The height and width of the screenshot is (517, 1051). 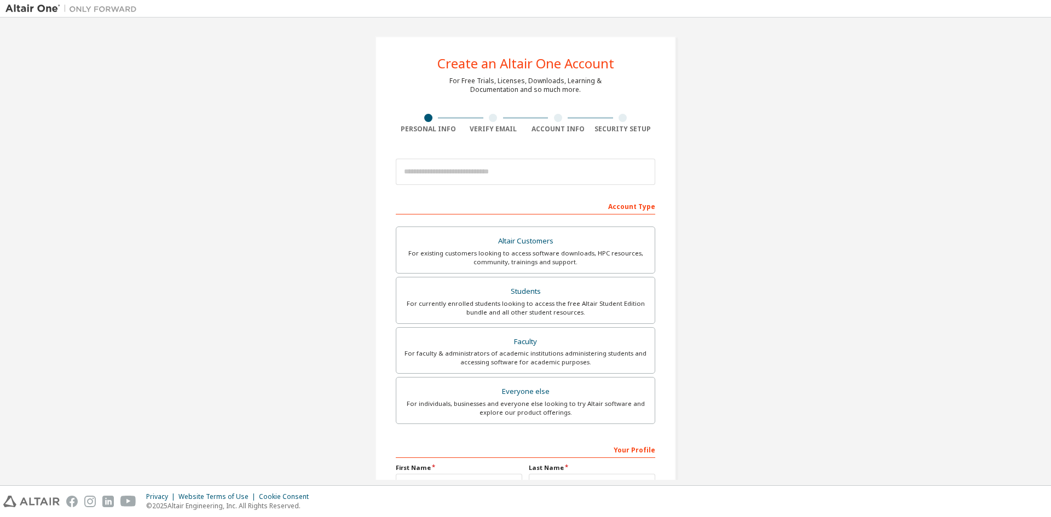 What do you see at coordinates (287, 497) in the screenshot?
I see `div: Cookie Consent` at bounding box center [287, 497].